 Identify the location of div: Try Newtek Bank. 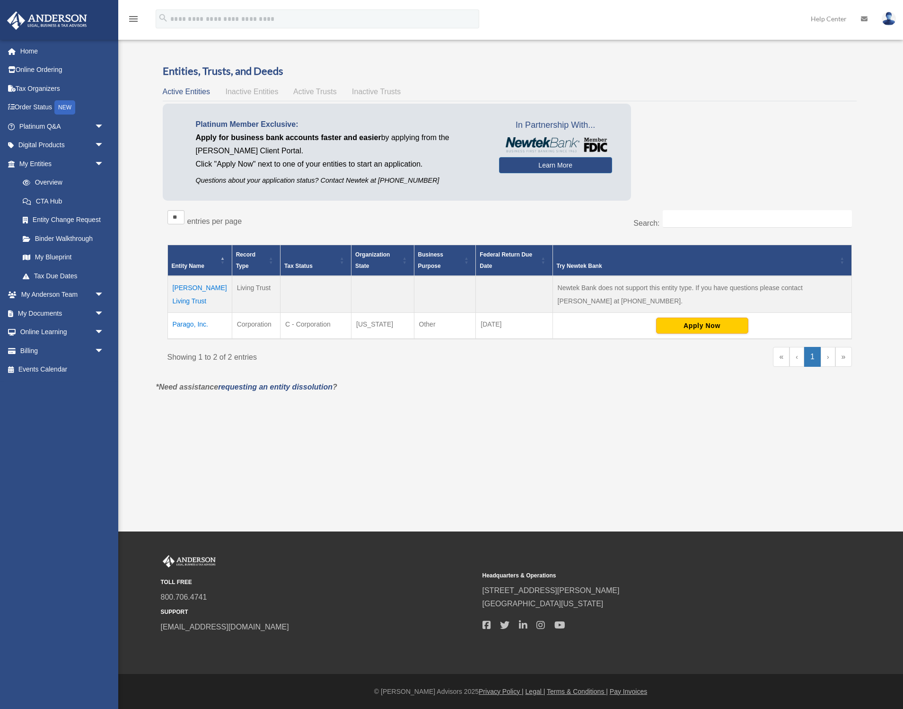
(697, 266).